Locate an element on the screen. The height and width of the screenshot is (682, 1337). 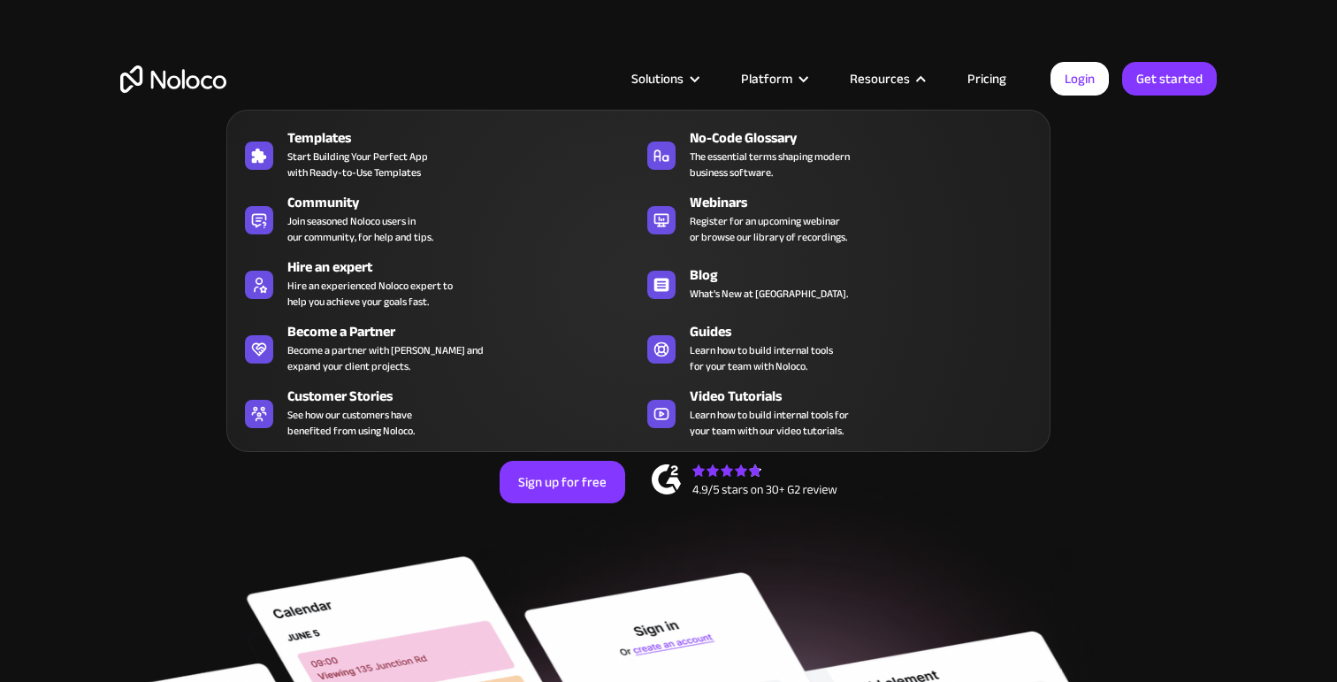
div: No-Code Glossary is located at coordinates (869, 138).